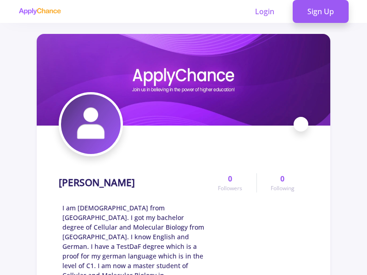 The image size is (367, 275). What do you see at coordinates (230, 183) in the screenshot?
I see `a: 0Followers` at bounding box center [230, 183].